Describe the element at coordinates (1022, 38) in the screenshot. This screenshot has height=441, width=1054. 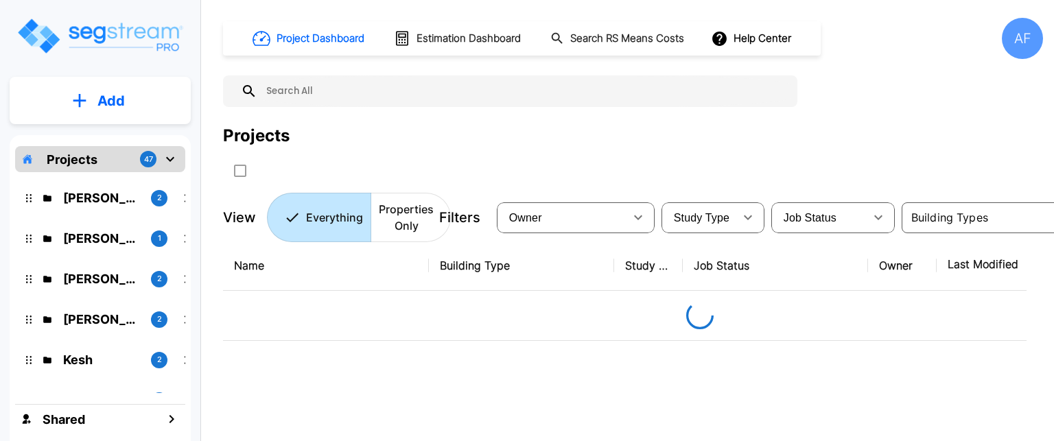
I see `div: AF` at that location.